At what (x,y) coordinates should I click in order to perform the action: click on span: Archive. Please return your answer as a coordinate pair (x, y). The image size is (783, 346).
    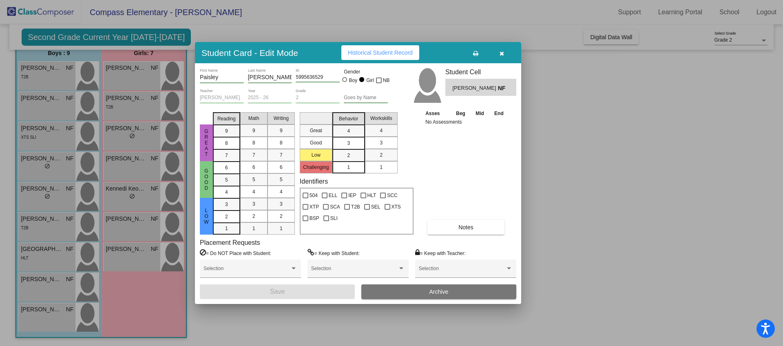
    Looking at the image, I should click on (439, 291).